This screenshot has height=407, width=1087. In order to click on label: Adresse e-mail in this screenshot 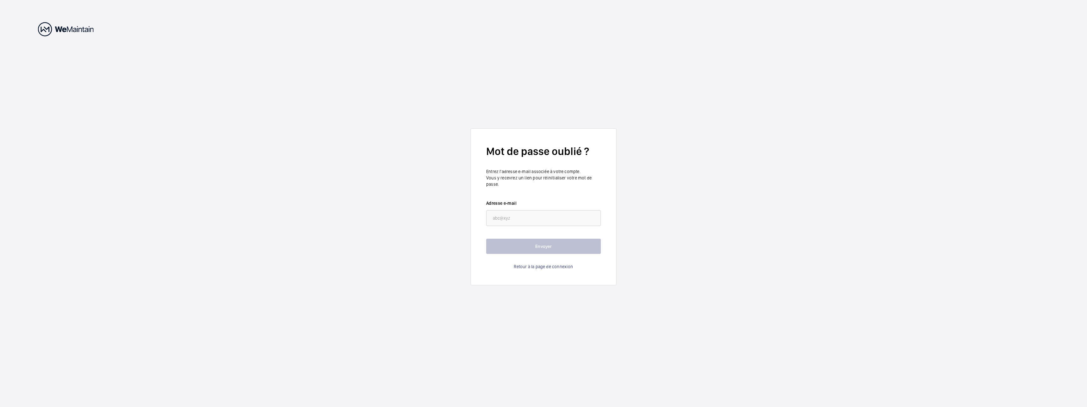, I will do `click(544, 203)`.